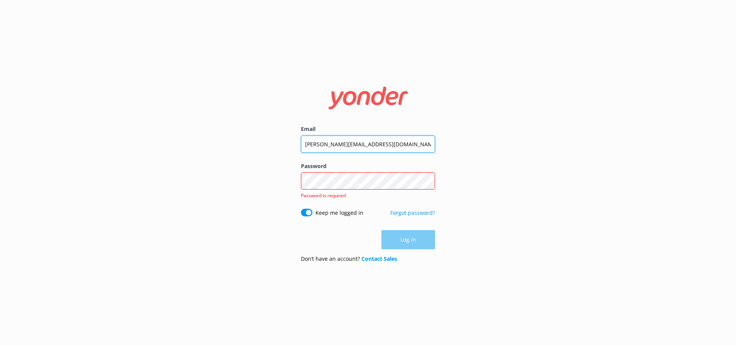 The image size is (736, 345). What do you see at coordinates (368, 129) in the screenshot?
I see `label: Email` at bounding box center [368, 129].